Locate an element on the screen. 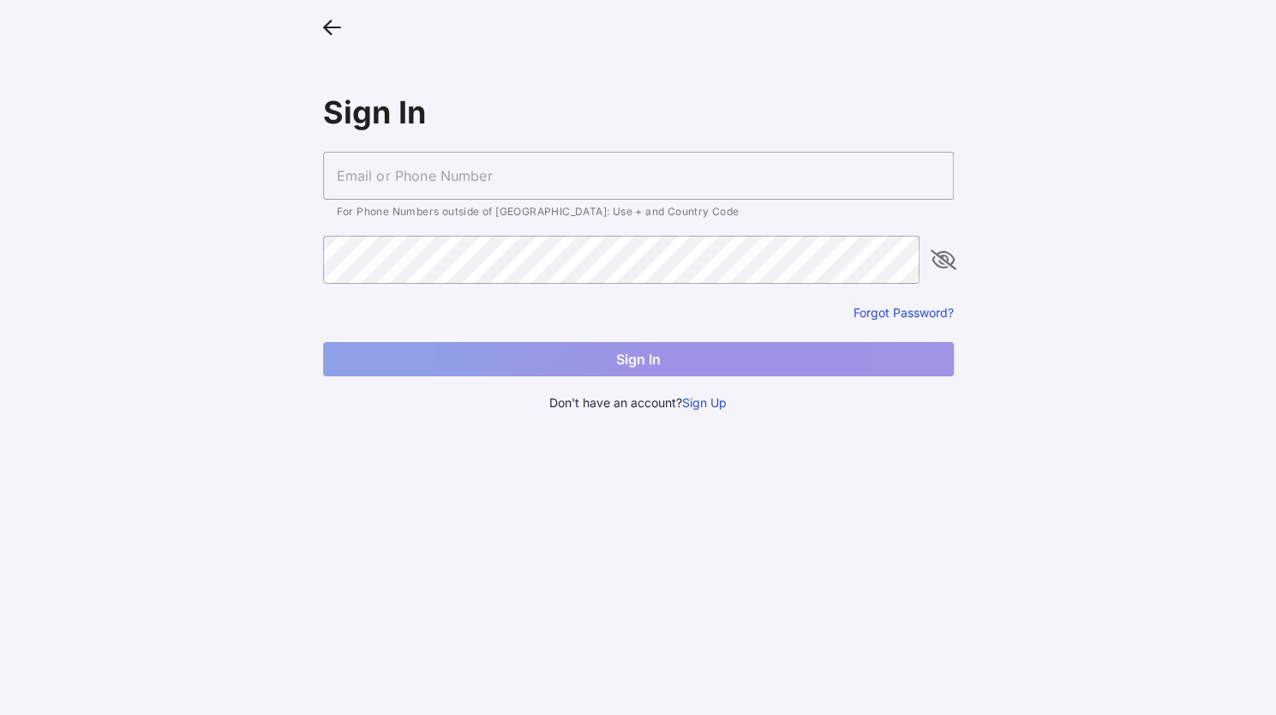  input: Email or Phone Number is located at coordinates (639, 176).